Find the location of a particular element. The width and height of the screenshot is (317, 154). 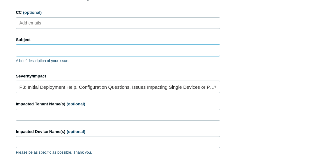

label: Subject is located at coordinates (118, 40).